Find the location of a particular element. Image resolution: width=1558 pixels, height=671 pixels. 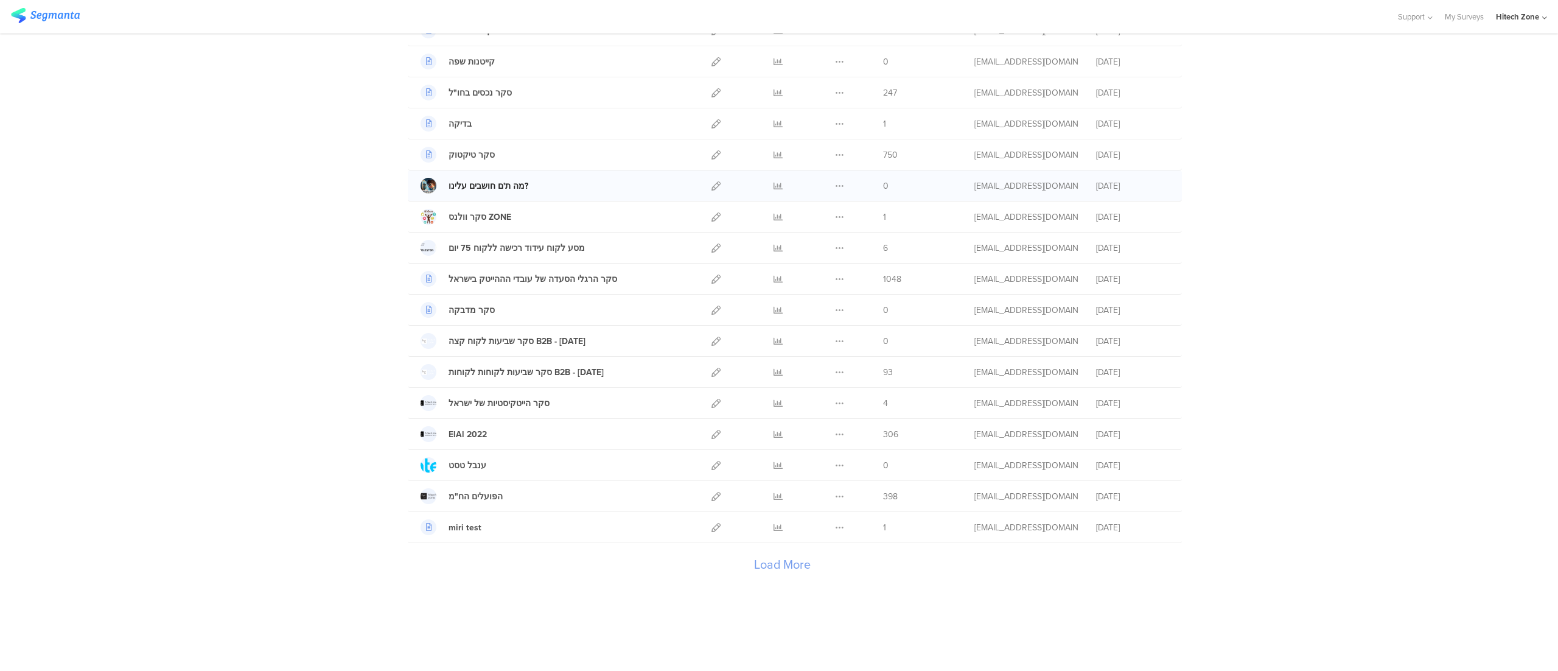

div: ElAl 2022 is located at coordinates (467, 434).